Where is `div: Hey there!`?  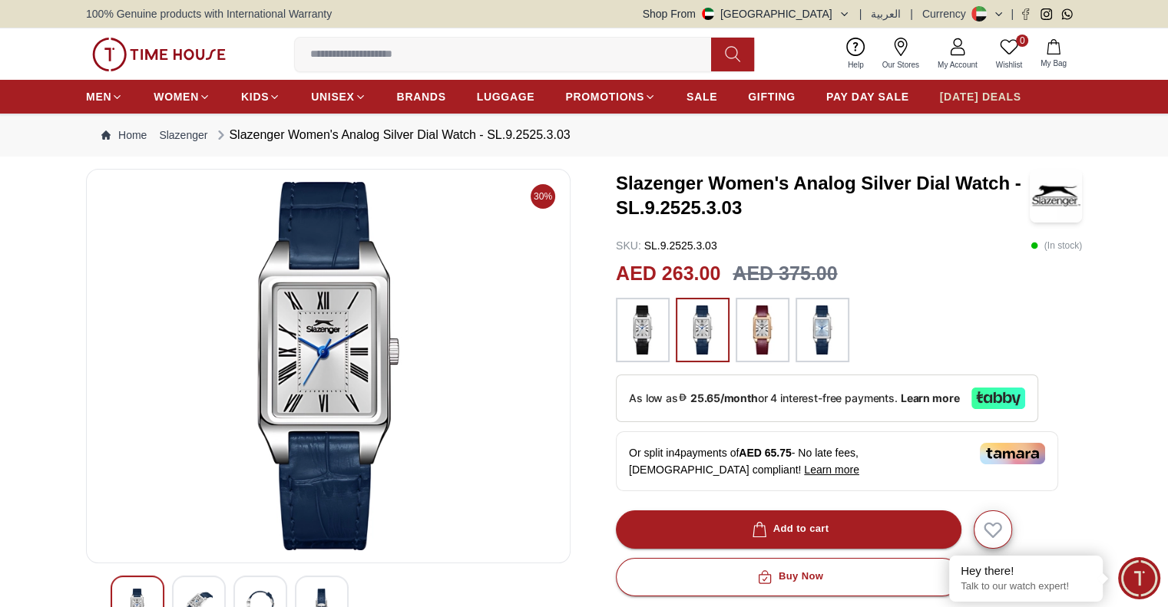 div: Hey there! is located at coordinates (1026, 571).